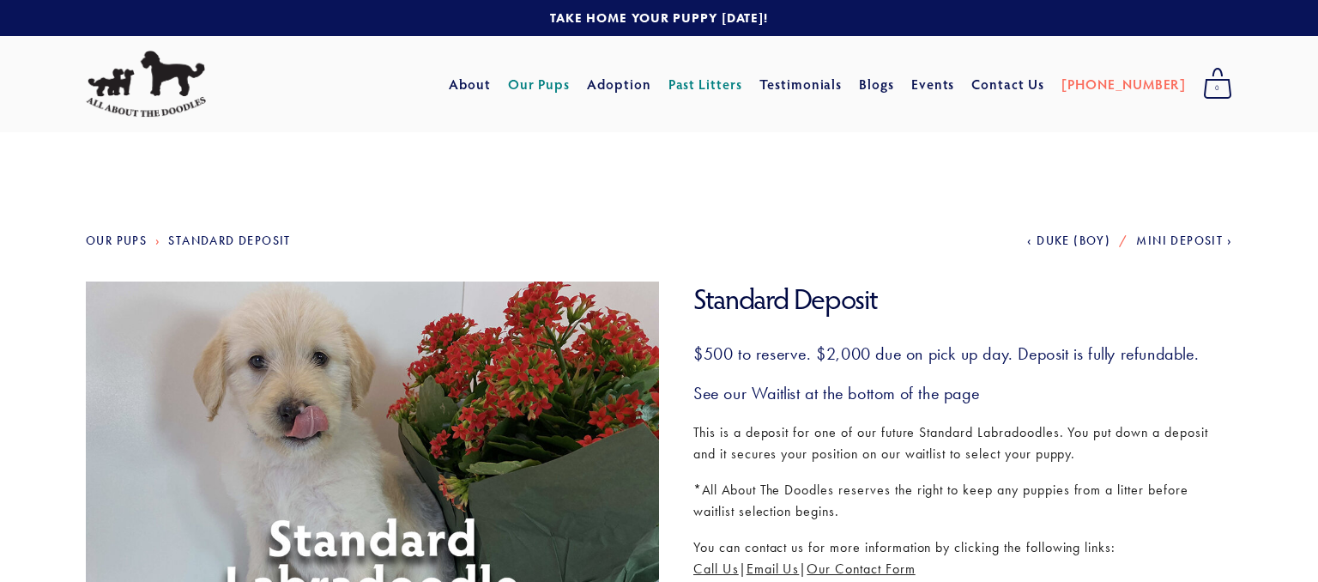 This screenshot has height=582, width=1318. What do you see at coordinates (860, 568) in the screenshot?
I see `span: Our Contact Form` at bounding box center [860, 568].